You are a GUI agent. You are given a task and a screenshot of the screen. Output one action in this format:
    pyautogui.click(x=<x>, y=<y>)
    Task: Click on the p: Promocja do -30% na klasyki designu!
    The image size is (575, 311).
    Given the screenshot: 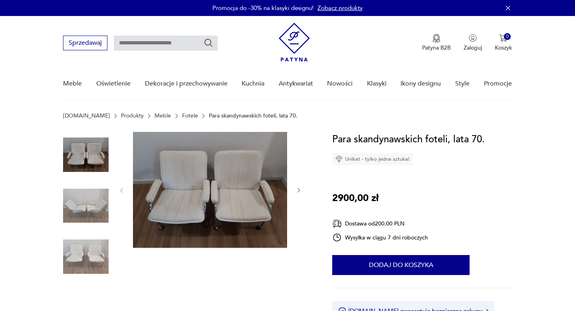 What is the action you would take?
    pyautogui.click(x=263, y=8)
    